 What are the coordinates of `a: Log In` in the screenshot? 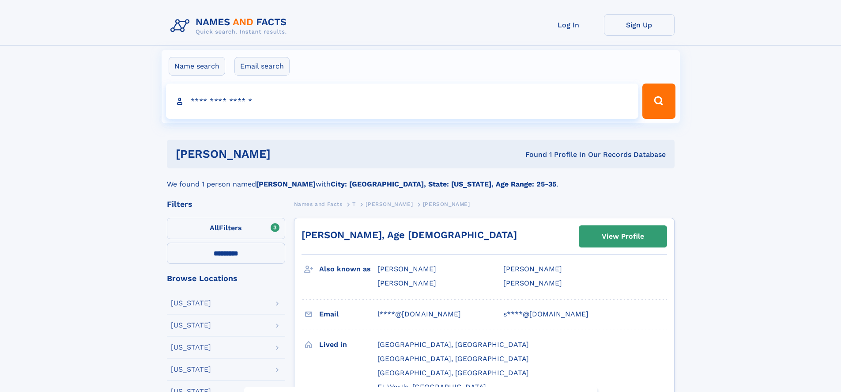 It's located at (569, 25).